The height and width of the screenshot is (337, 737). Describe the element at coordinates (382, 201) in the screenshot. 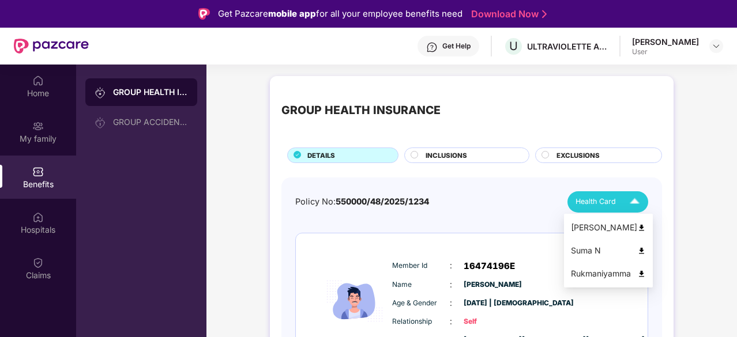

I see `span: 550000/48/2025/1234` at that location.